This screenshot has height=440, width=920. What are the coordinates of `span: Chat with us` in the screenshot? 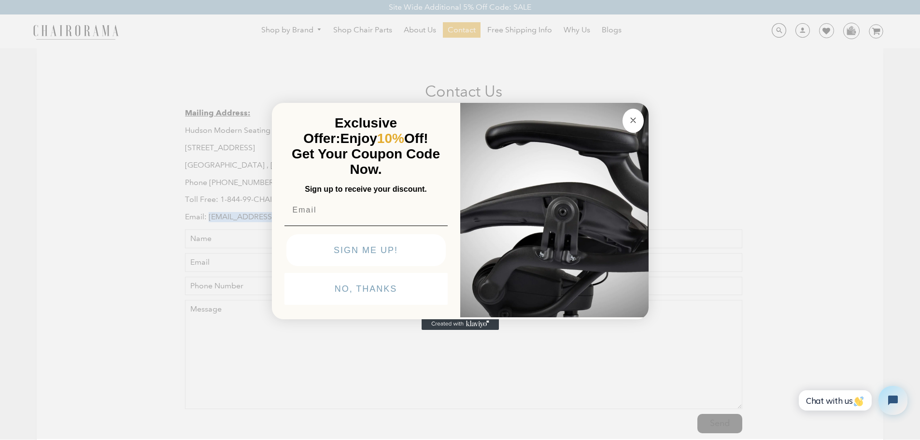 It's located at (47, 23).